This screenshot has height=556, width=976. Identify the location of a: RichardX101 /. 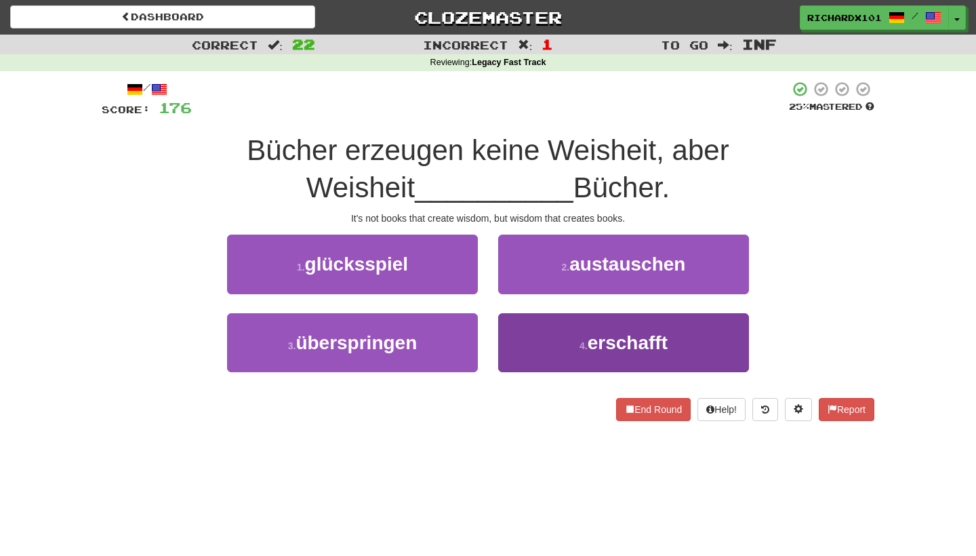
(874, 18).